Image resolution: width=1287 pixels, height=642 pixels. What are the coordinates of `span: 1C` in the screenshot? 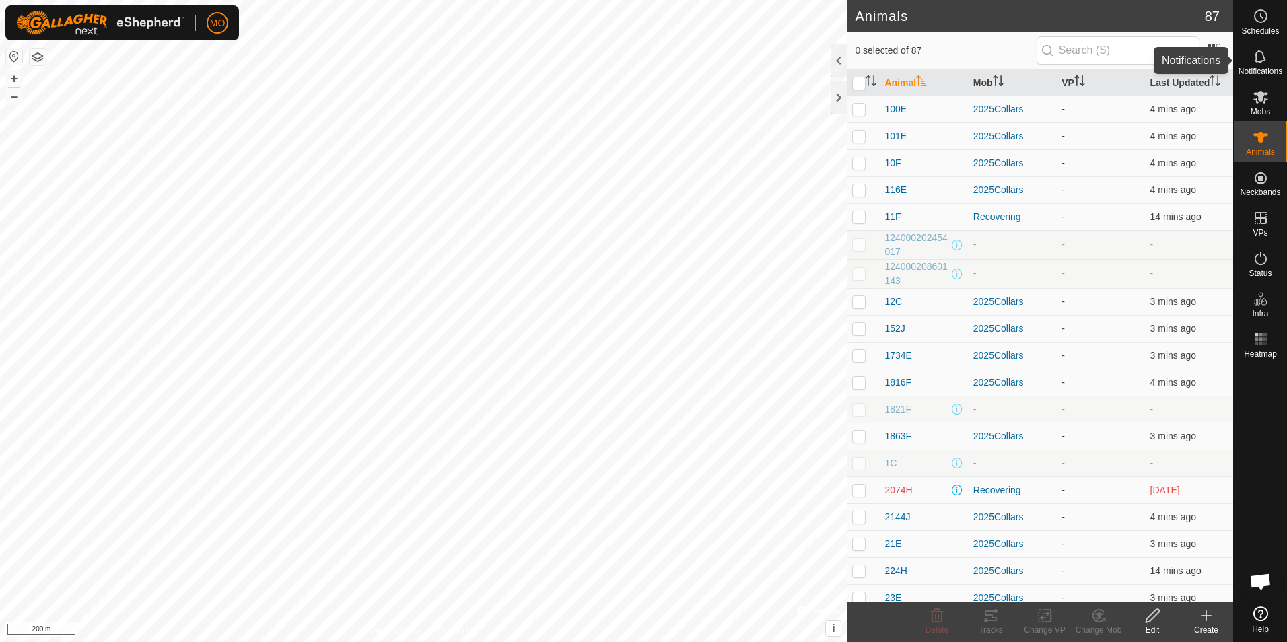 It's located at (891, 463).